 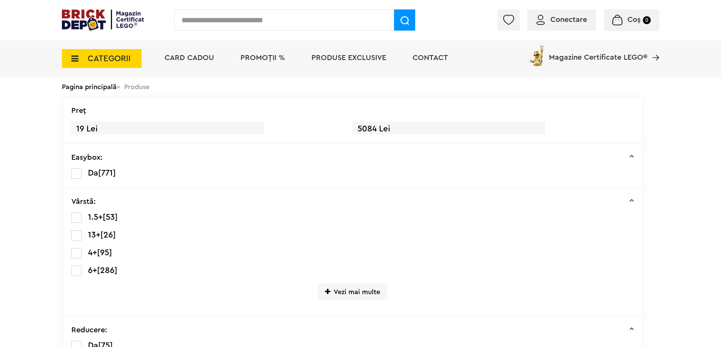 What do you see at coordinates (349, 58) in the screenshot?
I see `span: Produse exclusive` at bounding box center [349, 58].